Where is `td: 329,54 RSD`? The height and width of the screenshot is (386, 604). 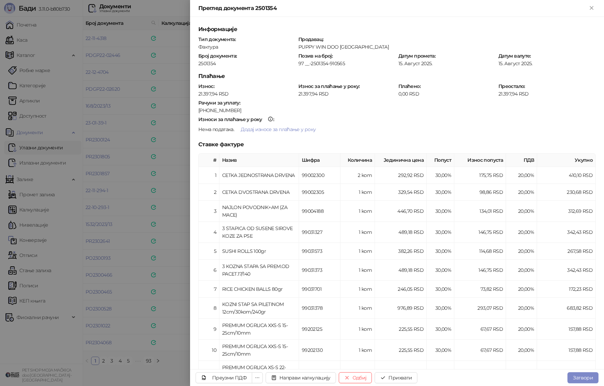 td: 329,54 RSD is located at coordinates (401, 192).